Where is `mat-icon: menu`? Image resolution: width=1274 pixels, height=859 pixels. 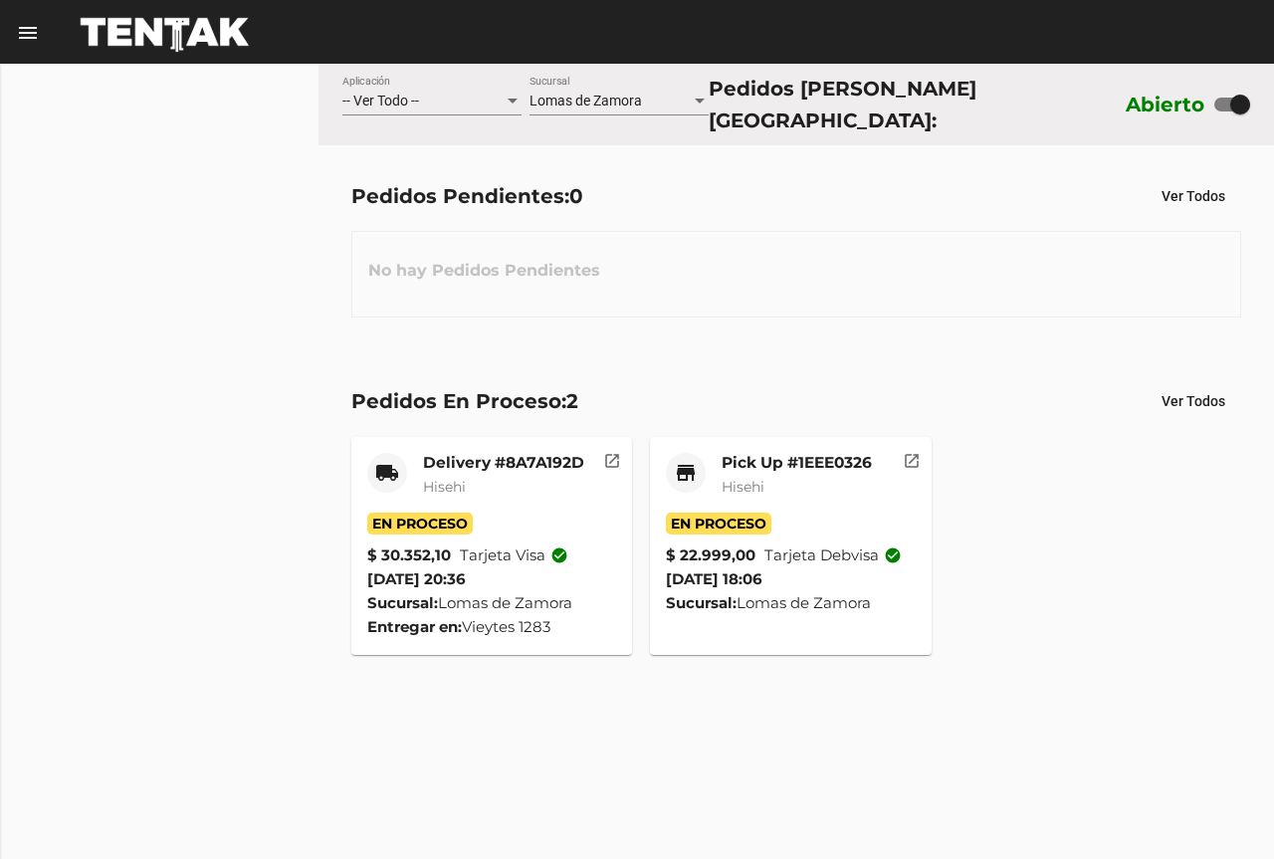 mat-icon: menu is located at coordinates (28, 33).